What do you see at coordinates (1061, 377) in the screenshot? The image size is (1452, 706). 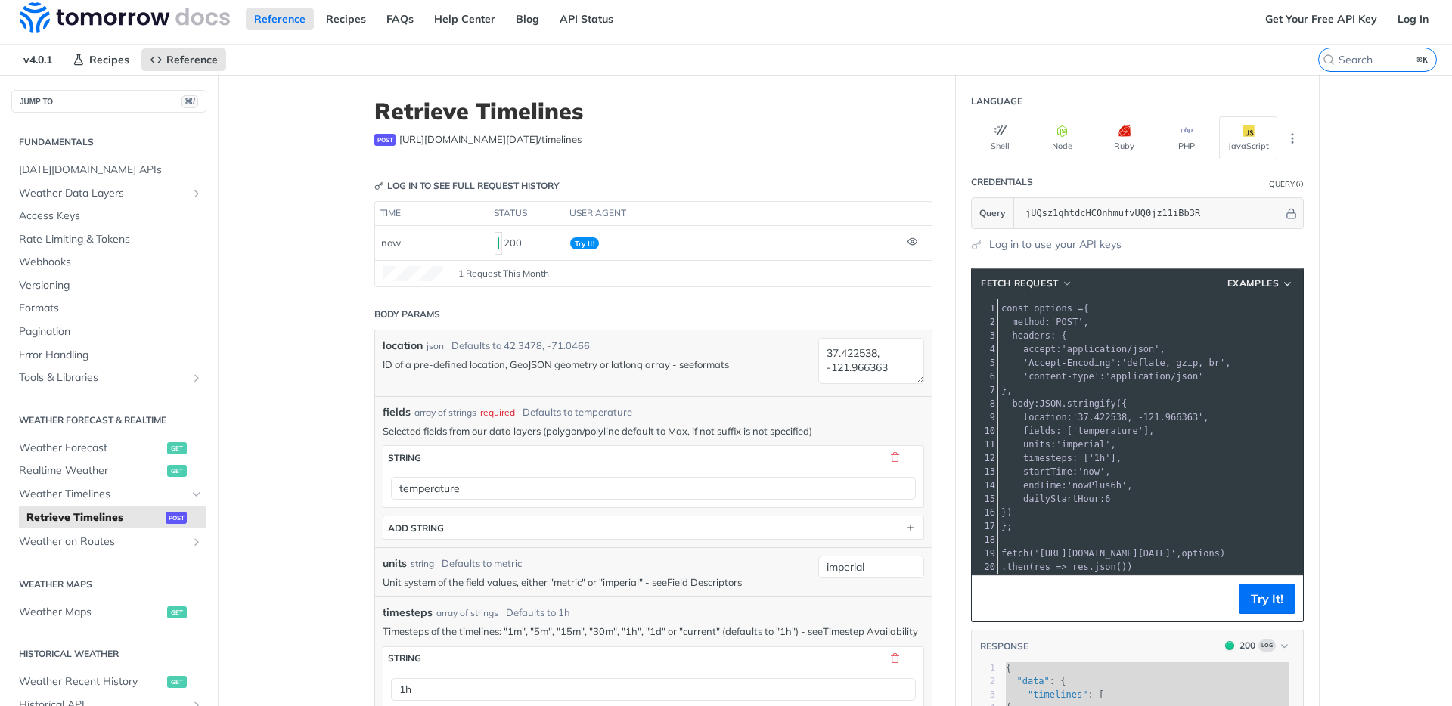 I see `span: 'content-type'` at bounding box center [1061, 377].